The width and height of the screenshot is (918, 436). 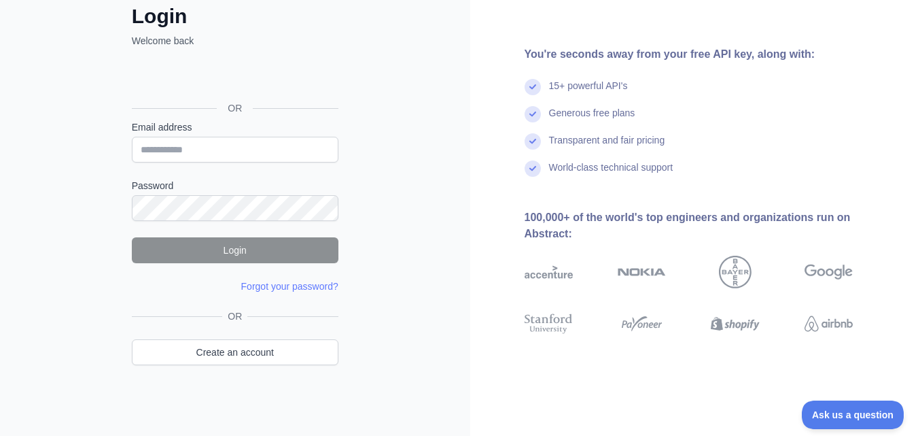 What do you see at coordinates (589, 92) in the screenshot?
I see `div: 15+ powerful API's` at bounding box center [589, 92].